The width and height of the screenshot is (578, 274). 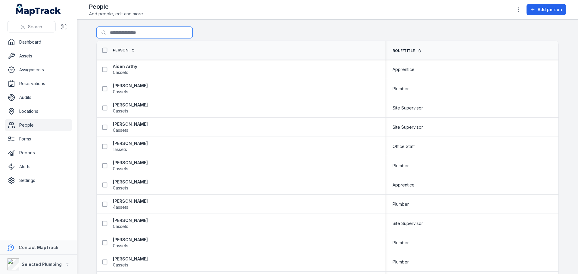 I want to click on span: Add person, so click(x=550, y=10).